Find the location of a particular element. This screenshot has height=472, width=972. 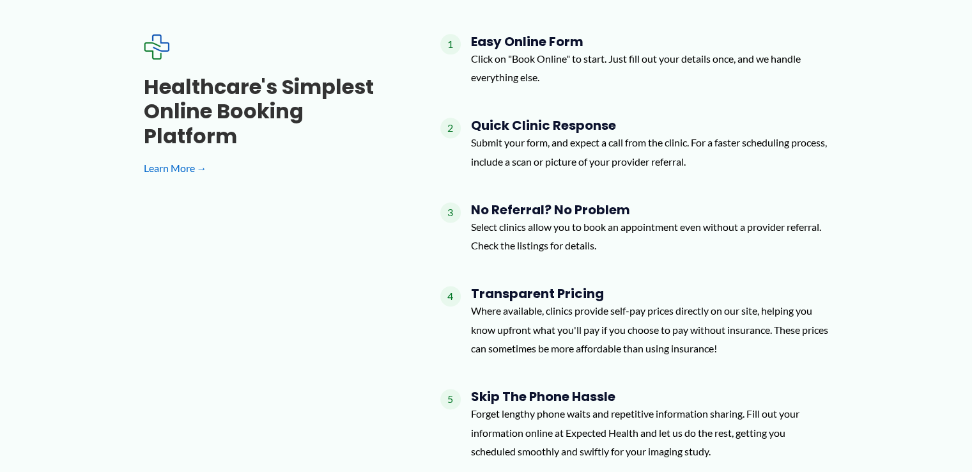

span: 2 is located at coordinates (451, 128).